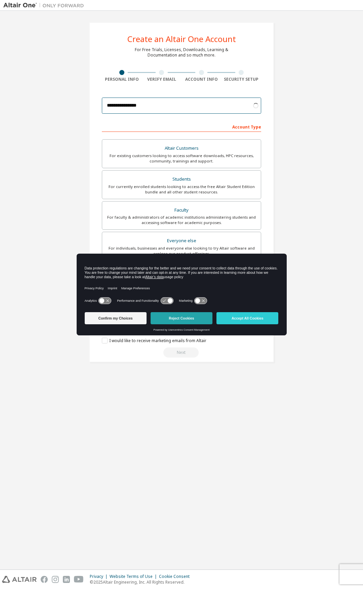  What do you see at coordinates (66, 579) in the screenshot?
I see `img: linkedin.svg` at bounding box center [66, 579].